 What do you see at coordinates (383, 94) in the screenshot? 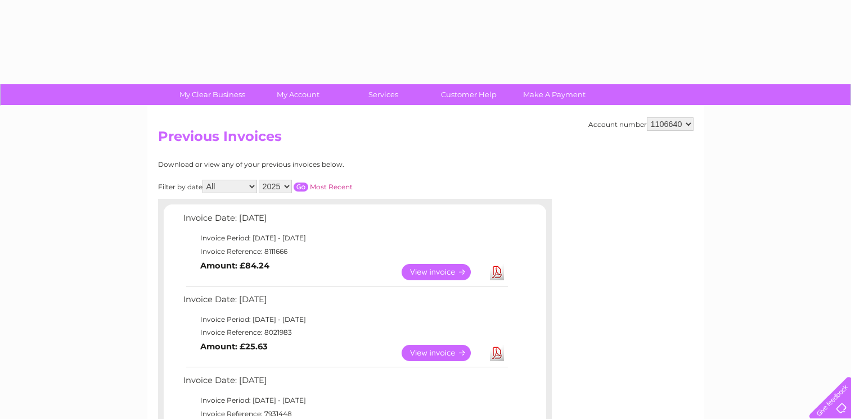
I see `a: Services` at bounding box center [383, 94].